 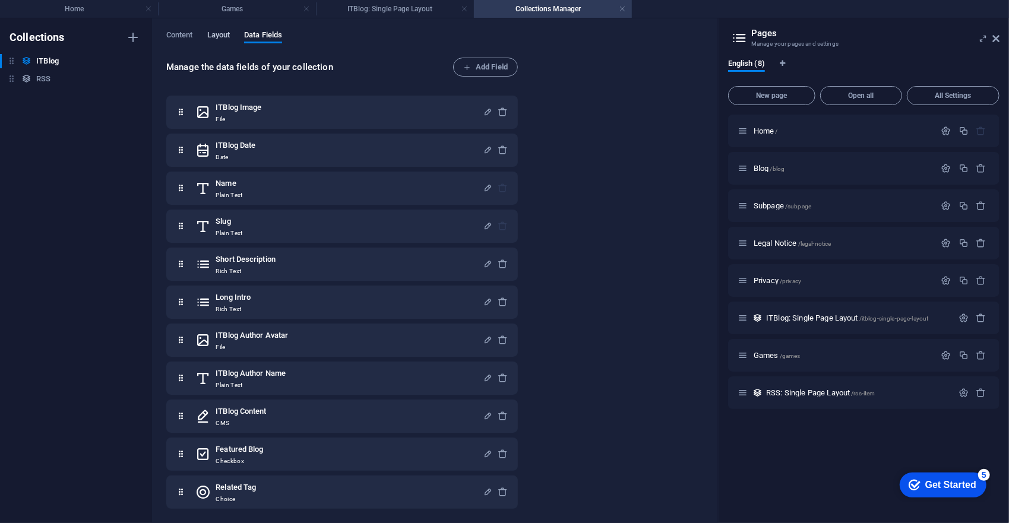 What do you see at coordinates (858, 393) in the screenshot?
I see `div: RSS: Single Page Layout/rss-item` at bounding box center [858, 393].